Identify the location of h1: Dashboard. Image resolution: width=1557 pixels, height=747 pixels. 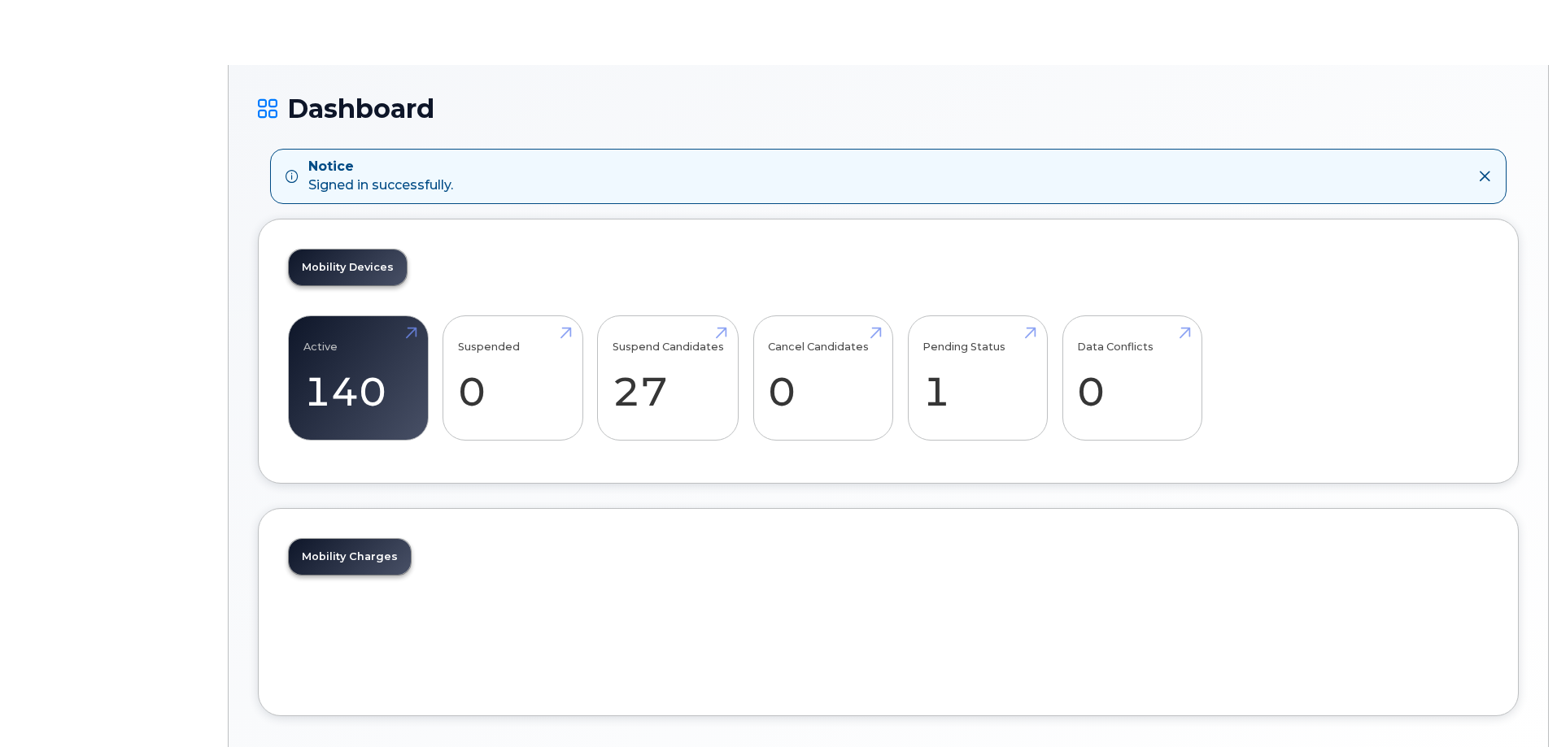
(888, 108).